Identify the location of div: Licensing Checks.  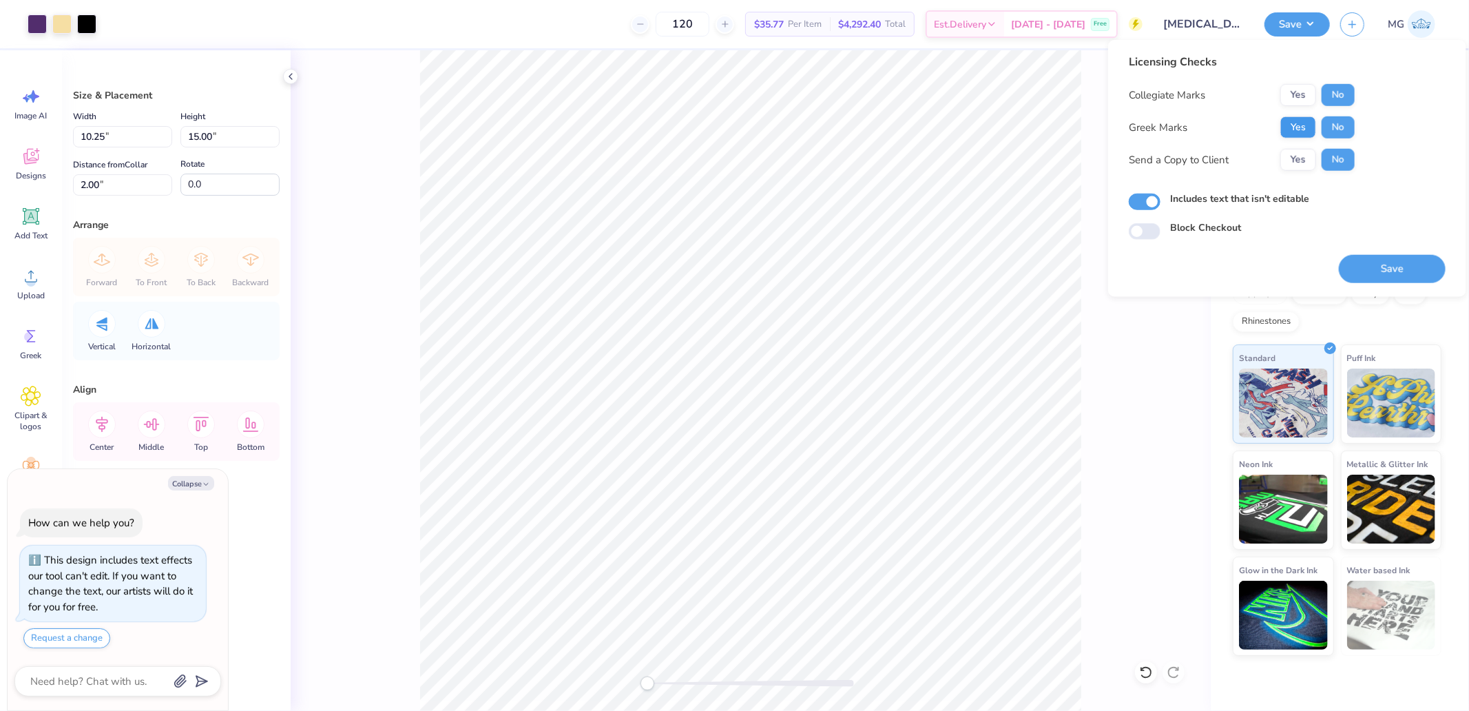
(1242, 62).